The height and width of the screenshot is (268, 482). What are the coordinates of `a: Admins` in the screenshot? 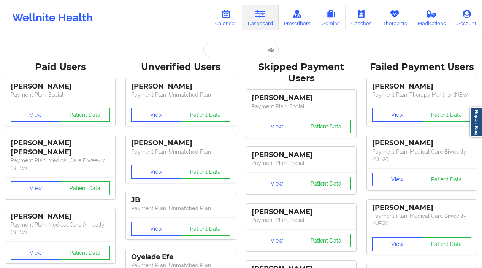 It's located at (330, 18).